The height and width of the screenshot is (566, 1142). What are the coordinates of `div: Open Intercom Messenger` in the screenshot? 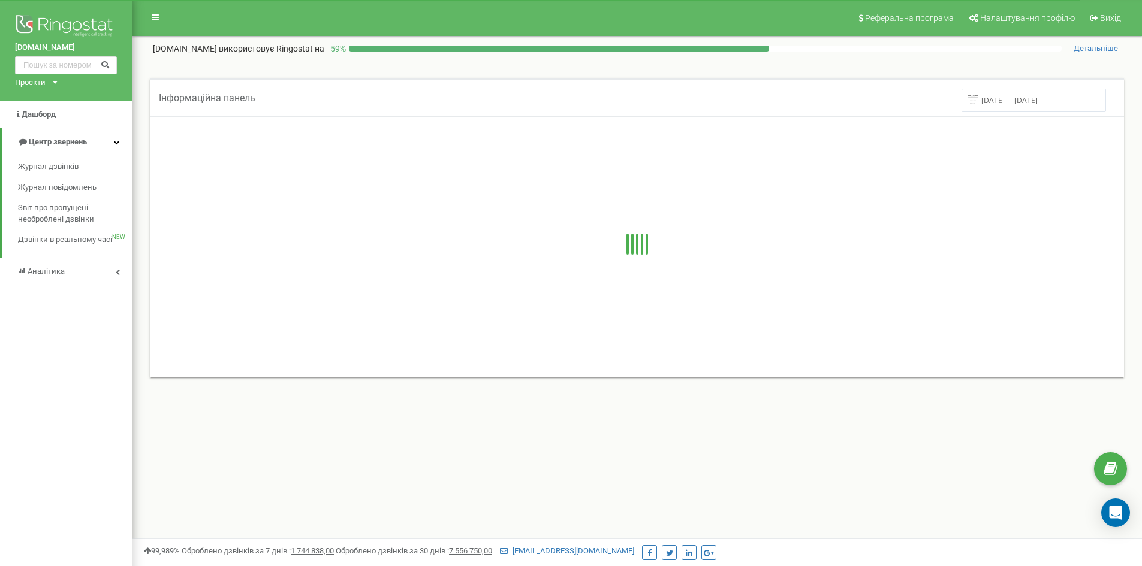 It's located at (1115, 513).